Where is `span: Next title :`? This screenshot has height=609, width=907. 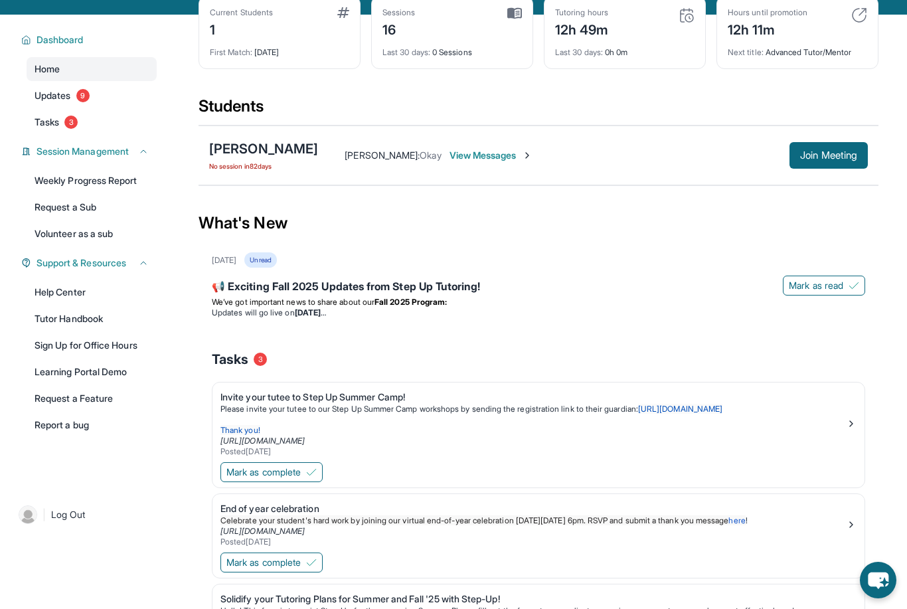
span: Next title : is located at coordinates (746, 52).